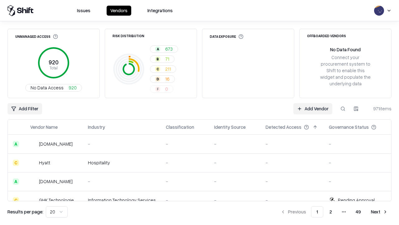 This screenshot has height=225, width=399. Describe the element at coordinates (158, 59) in the screenshot. I see `div: B` at that location.